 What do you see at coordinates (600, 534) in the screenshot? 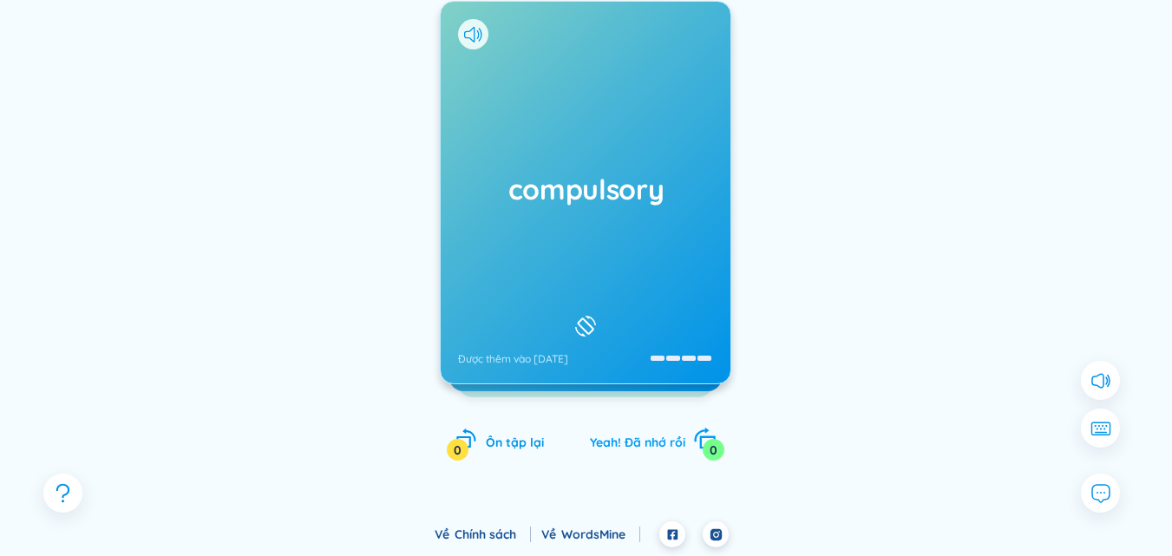
I see `a: WordsMine` at bounding box center [600, 534].